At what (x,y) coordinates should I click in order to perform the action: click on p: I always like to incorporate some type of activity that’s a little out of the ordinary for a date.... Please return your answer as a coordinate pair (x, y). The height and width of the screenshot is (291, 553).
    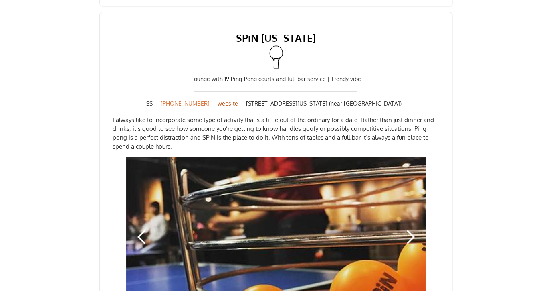
    Looking at the image, I should click on (276, 133).